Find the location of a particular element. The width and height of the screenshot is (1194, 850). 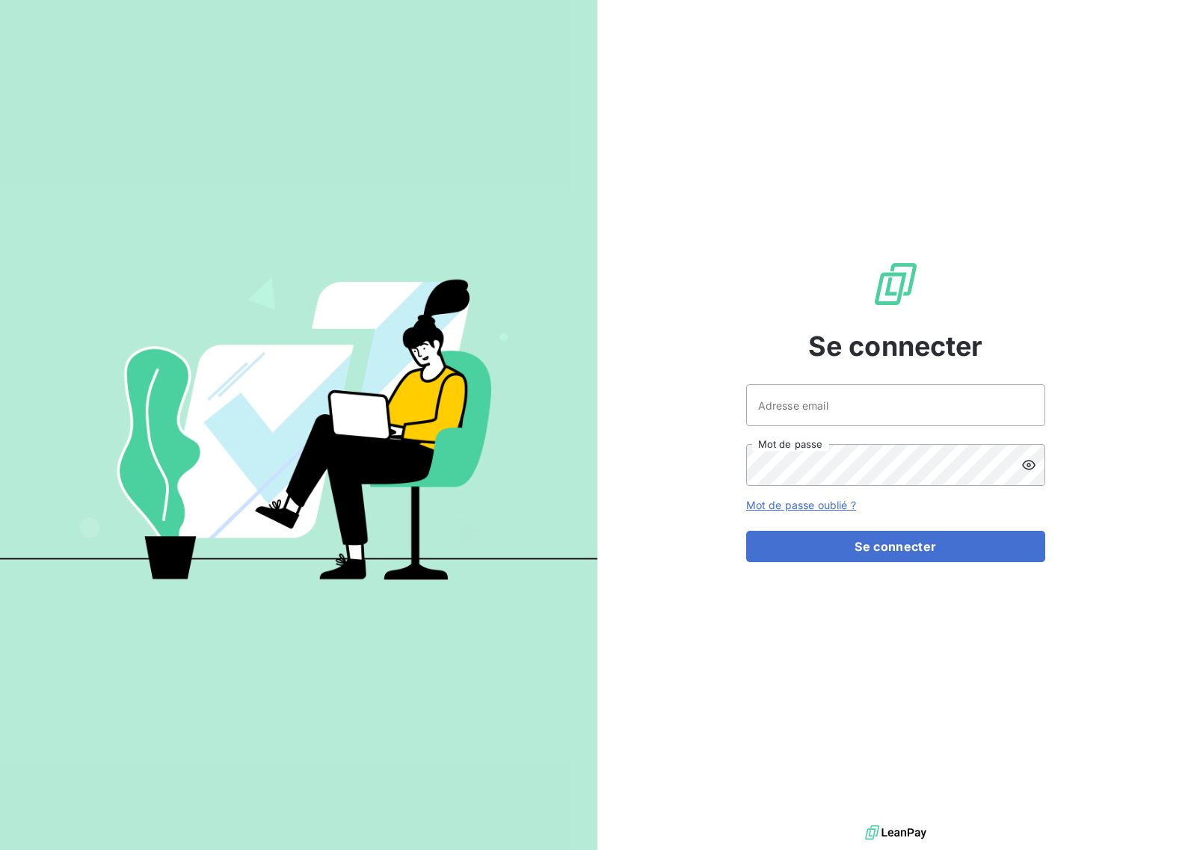

input: placeholder is located at coordinates (896, 405).